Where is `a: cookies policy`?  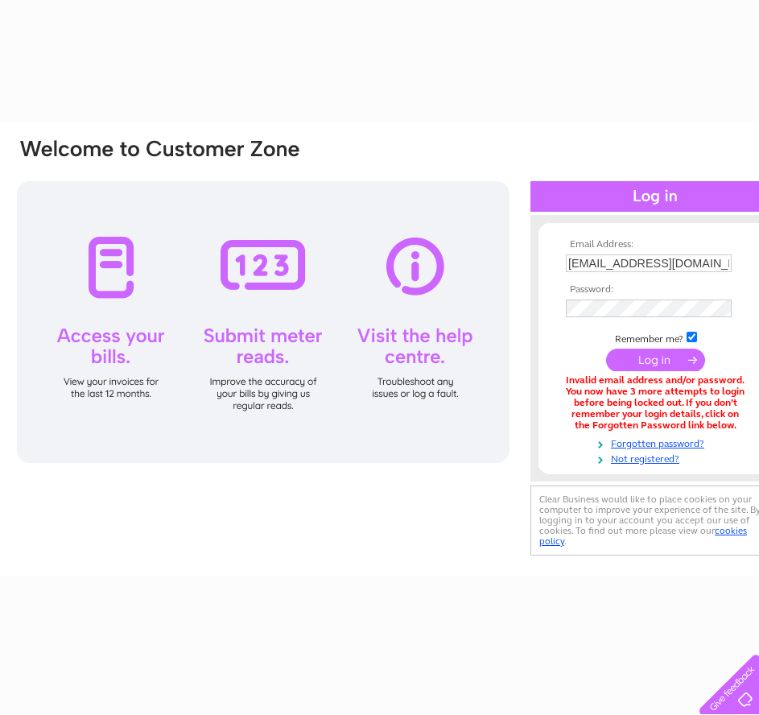 a: cookies policy is located at coordinates (643, 535).